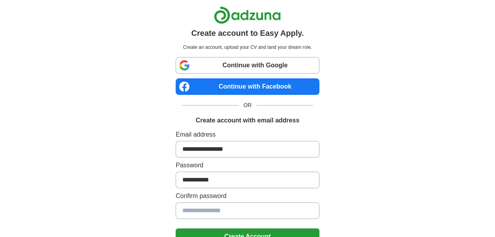  What do you see at coordinates (247, 135) in the screenshot?
I see `label: Email address` at bounding box center [247, 135].